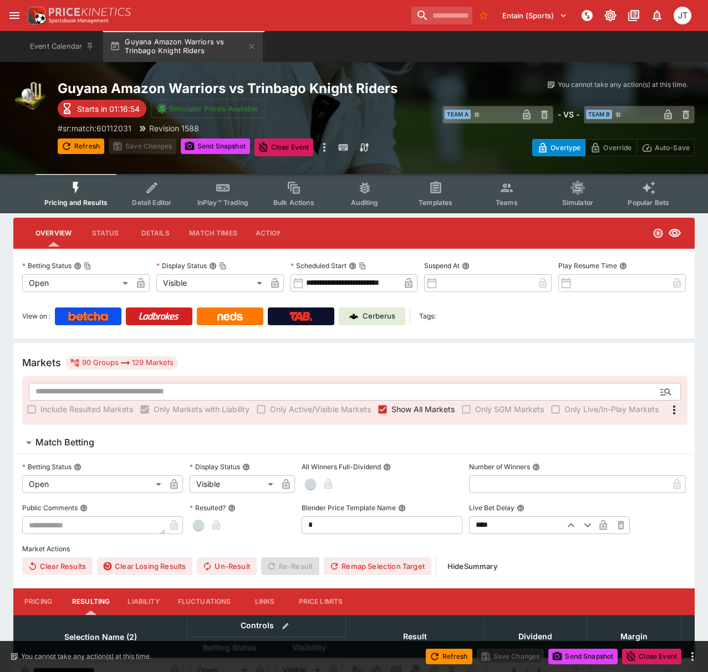  What do you see at coordinates (78, 467) in the screenshot?
I see `button: Betting Status` at bounding box center [78, 467].